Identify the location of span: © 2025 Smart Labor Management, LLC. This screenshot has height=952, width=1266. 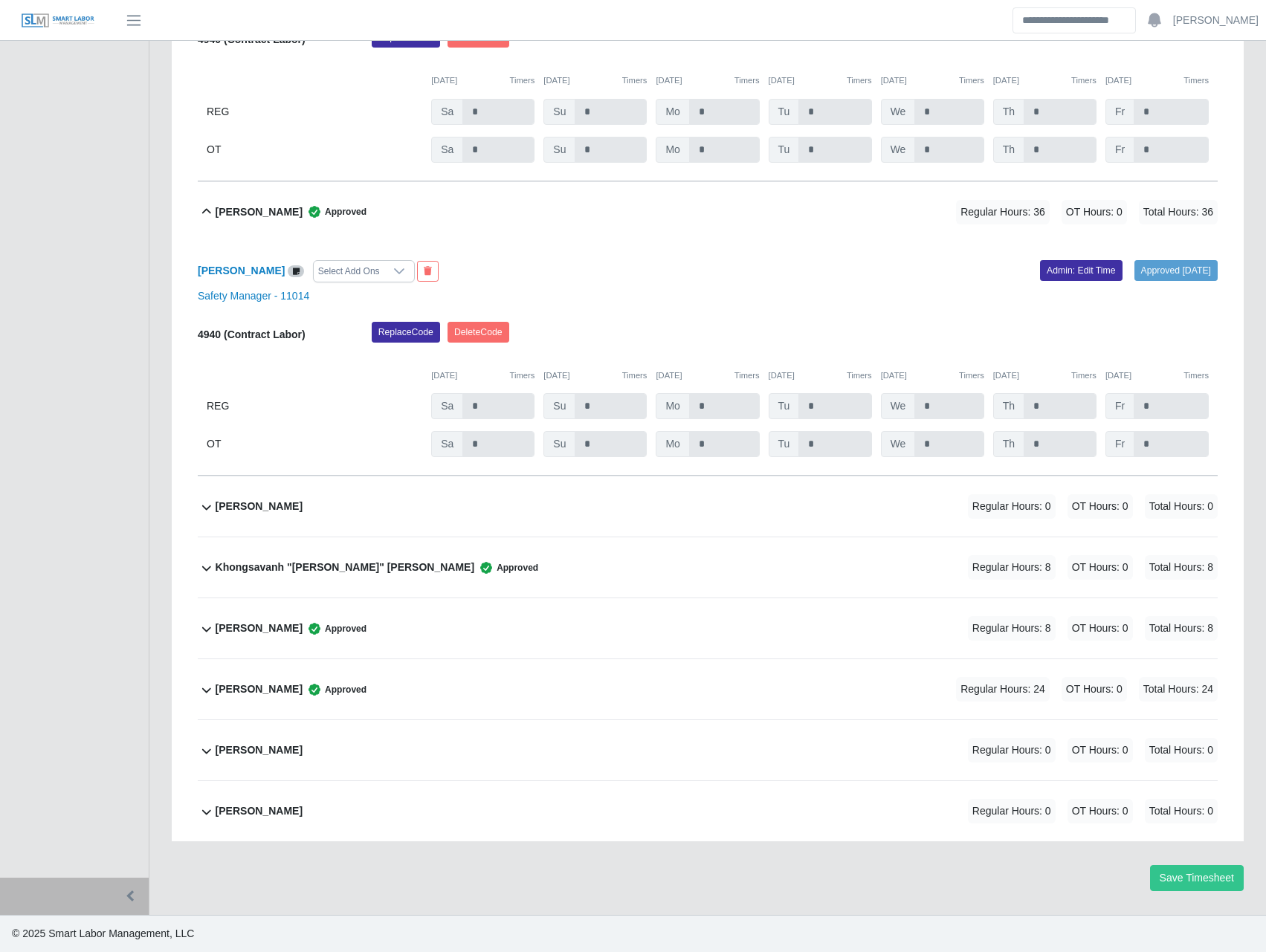
(102, 934).